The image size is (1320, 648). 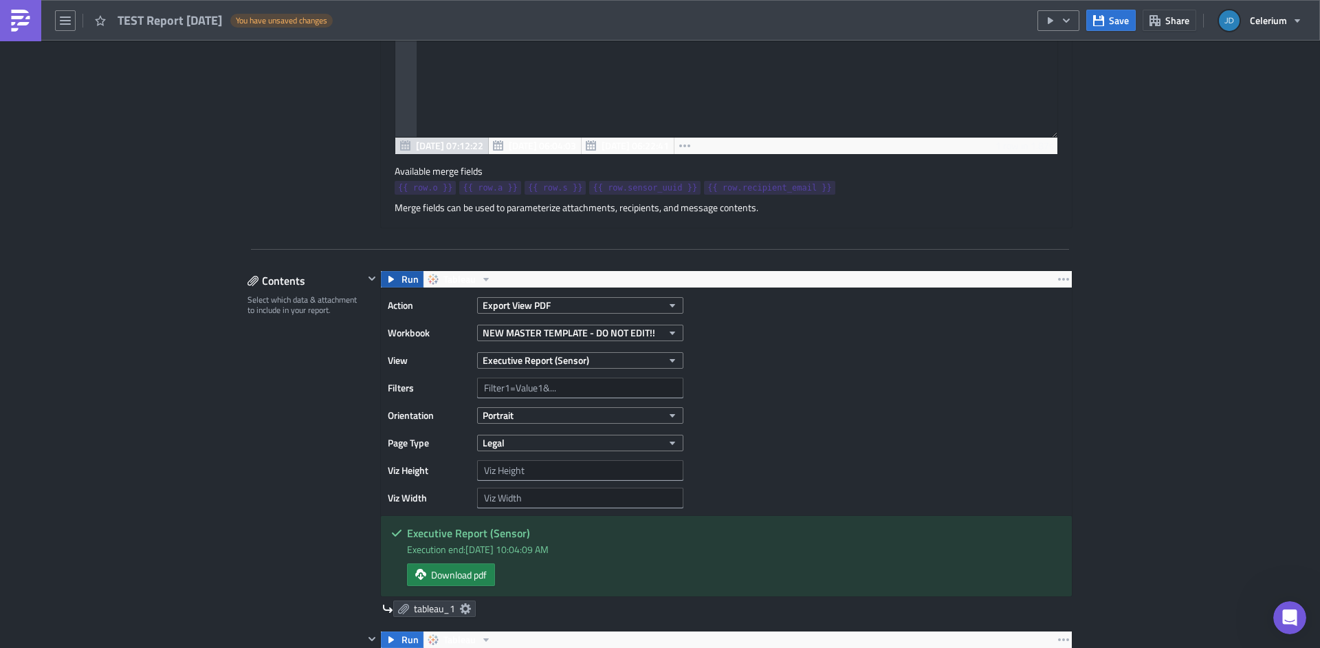 I want to click on div: Close, so click(x=254, y=18).